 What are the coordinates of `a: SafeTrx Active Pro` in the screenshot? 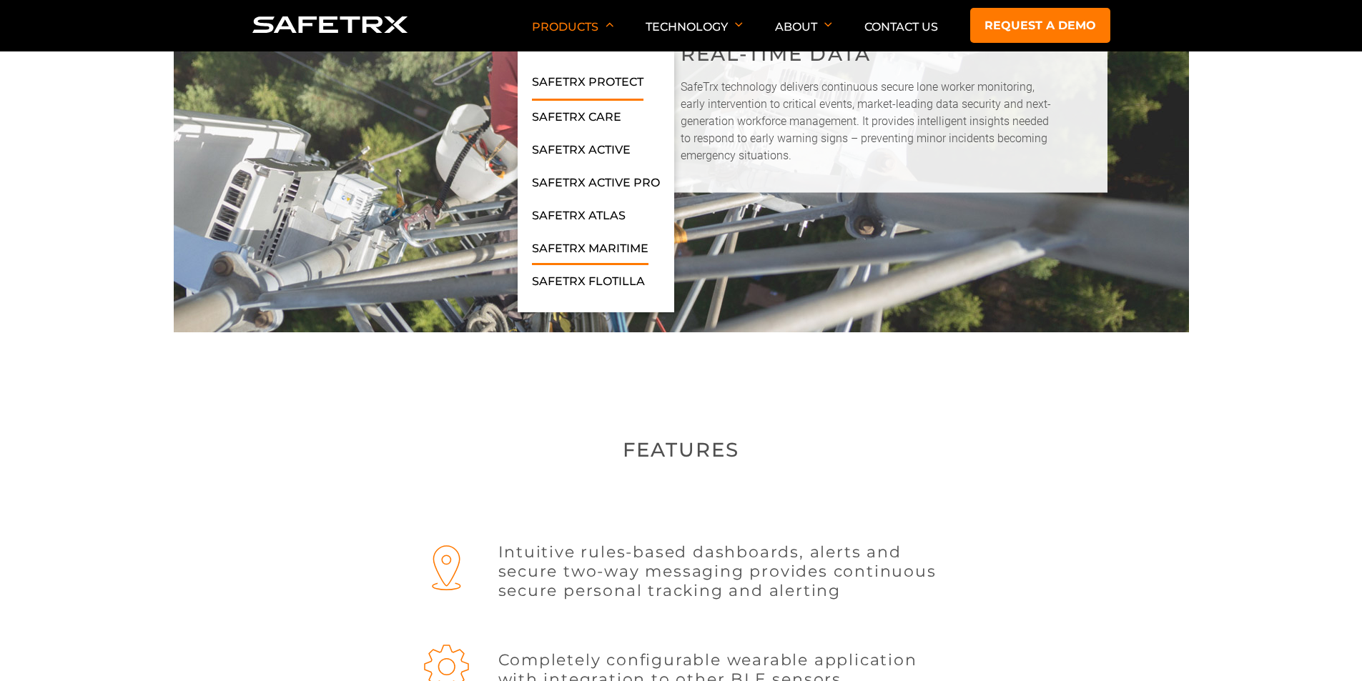 It's located at (596, 187).